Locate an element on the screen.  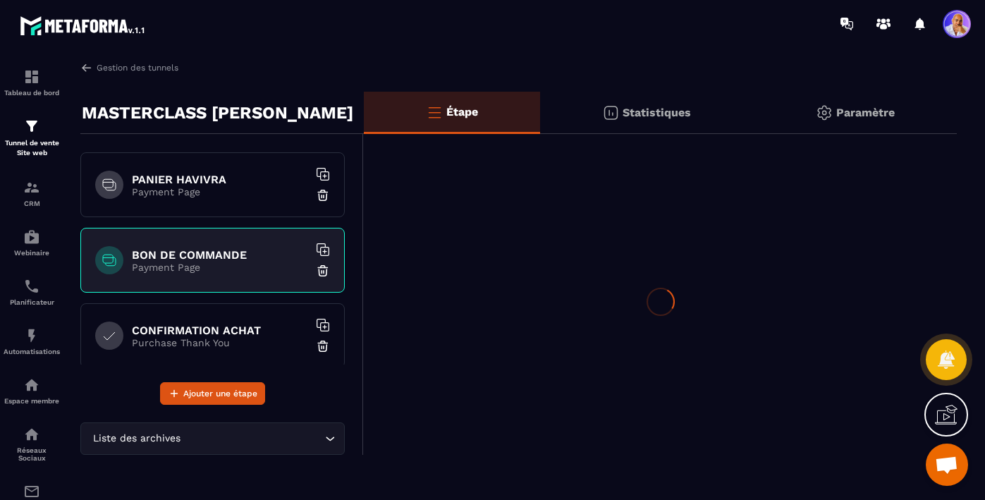
a: automationsautomationsAutomatisations is located at coordinates (32, 341).